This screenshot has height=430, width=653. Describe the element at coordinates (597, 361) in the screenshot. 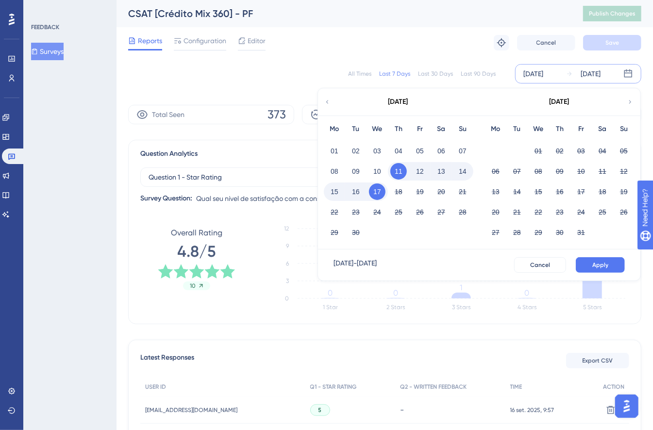

I see `button: Export CSV` at that location.